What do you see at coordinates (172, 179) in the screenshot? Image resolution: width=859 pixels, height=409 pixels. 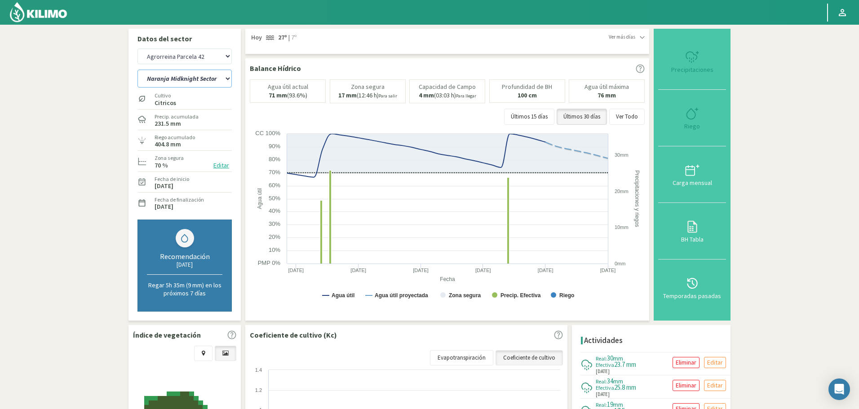 I see `label: Fecha de inicio` at bounding box center [172, 179].